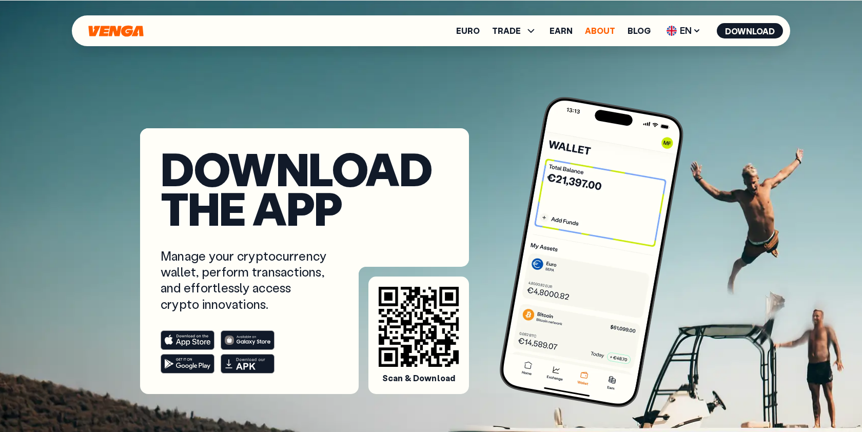  What do you see at coordinates (592, 252) in the screenshot?
I see `img: phone` at bounding box center [592, 252].